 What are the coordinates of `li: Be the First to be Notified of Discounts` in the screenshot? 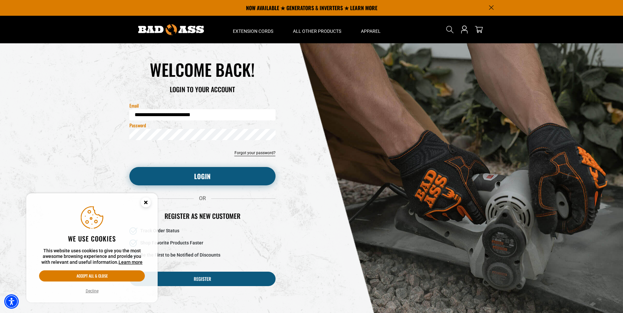 It's located at (202, 256).